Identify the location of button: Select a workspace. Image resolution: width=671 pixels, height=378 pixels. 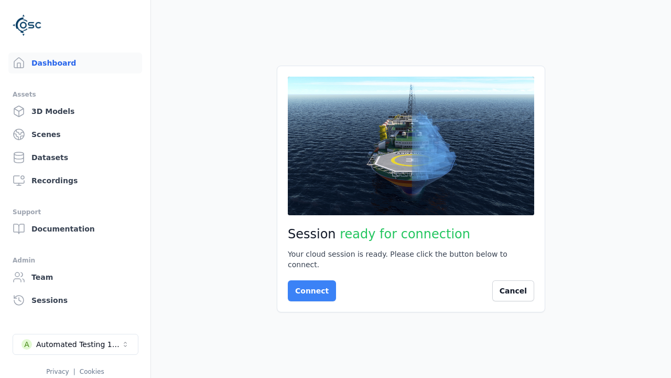
(76, 344).